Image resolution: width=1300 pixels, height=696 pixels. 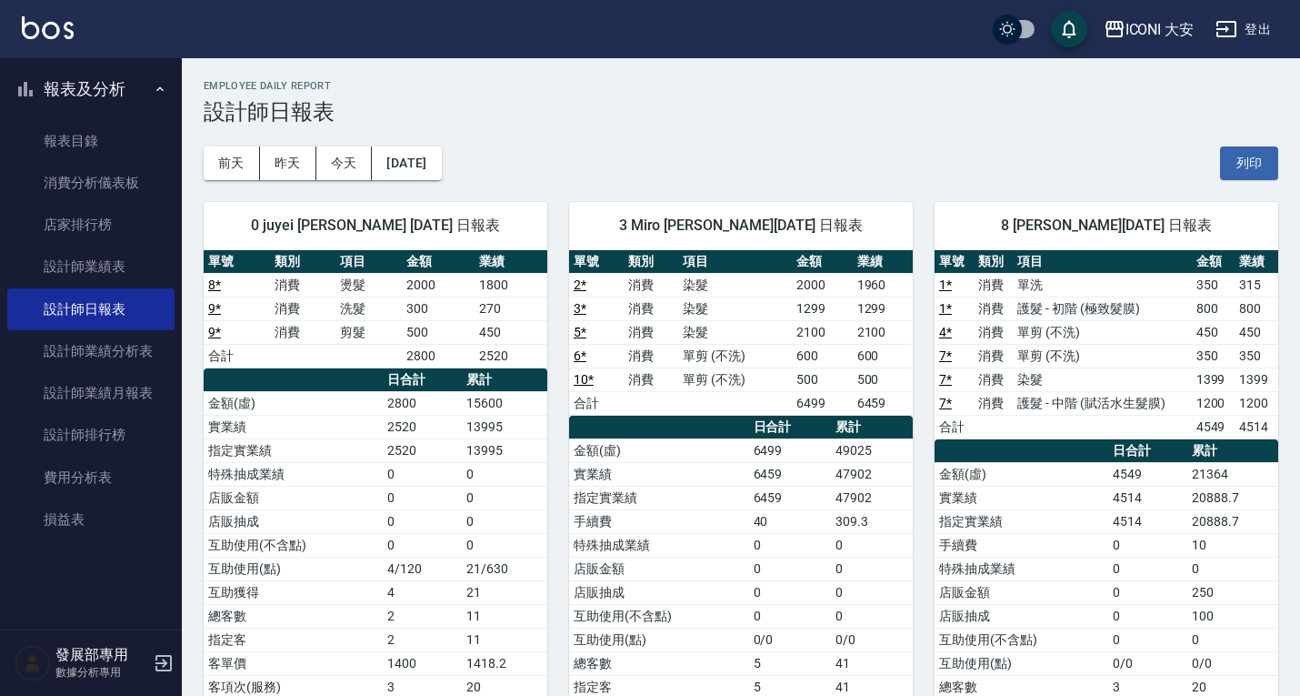 What do you see at coordinates (872, 639) in the screenshot?
I see `td: 0/0` at bounding box center [872, 639].